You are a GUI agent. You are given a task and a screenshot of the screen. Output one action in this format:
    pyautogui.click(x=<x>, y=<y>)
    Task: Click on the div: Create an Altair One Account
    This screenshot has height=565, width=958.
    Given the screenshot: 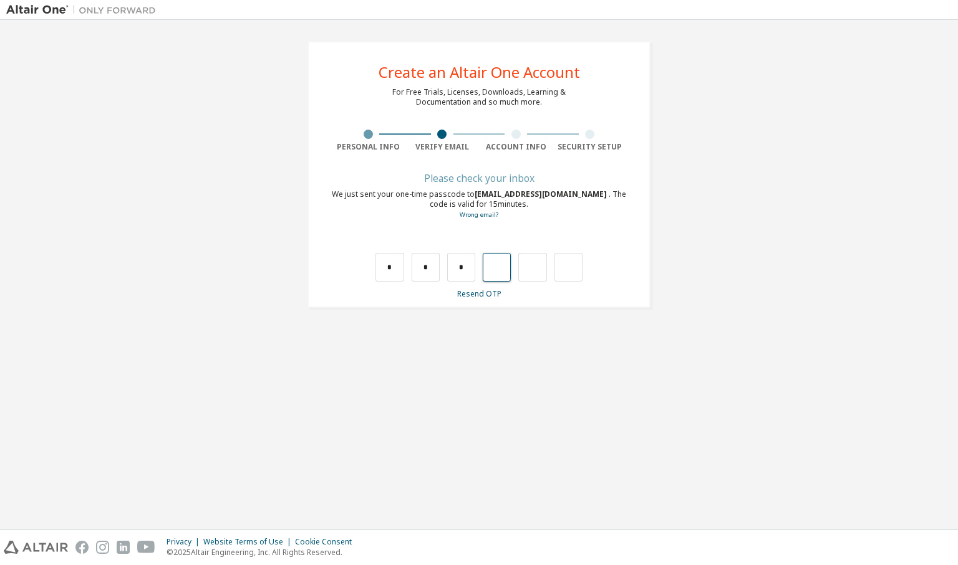 What is the action you would take?
    pyautogui.click(x=479, y=72)
    